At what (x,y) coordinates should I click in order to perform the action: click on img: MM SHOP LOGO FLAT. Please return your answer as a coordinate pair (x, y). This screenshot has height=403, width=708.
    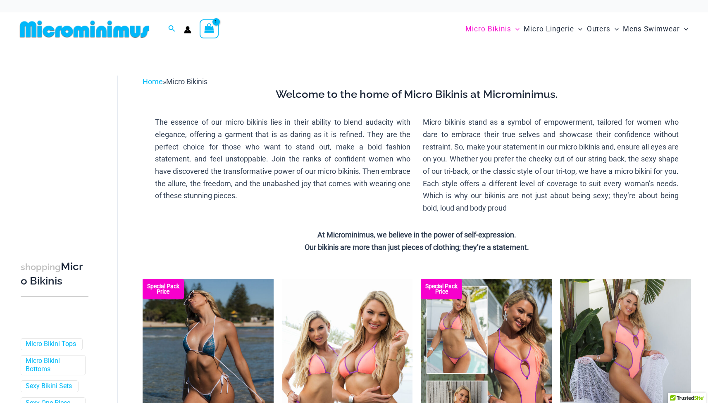
    Looking at the image, I should click on (84, 29).